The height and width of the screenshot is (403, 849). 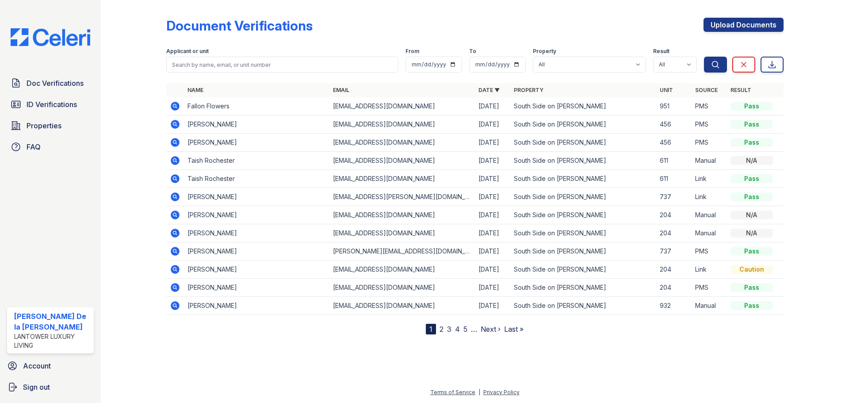 What do you see at coordinates (490, 329) in the screenshot?
I see `a: Next ›` at bounding box center [490, 329].